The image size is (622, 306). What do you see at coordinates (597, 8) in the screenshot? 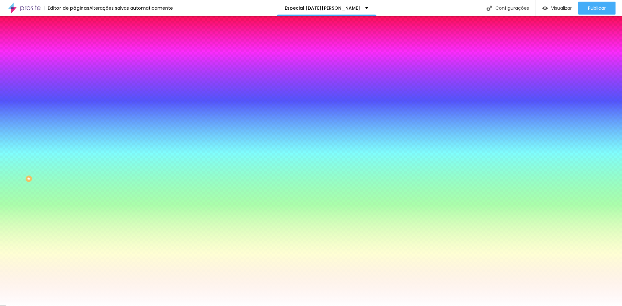
I see `span: Publicar` at bounding box center [597, 8].